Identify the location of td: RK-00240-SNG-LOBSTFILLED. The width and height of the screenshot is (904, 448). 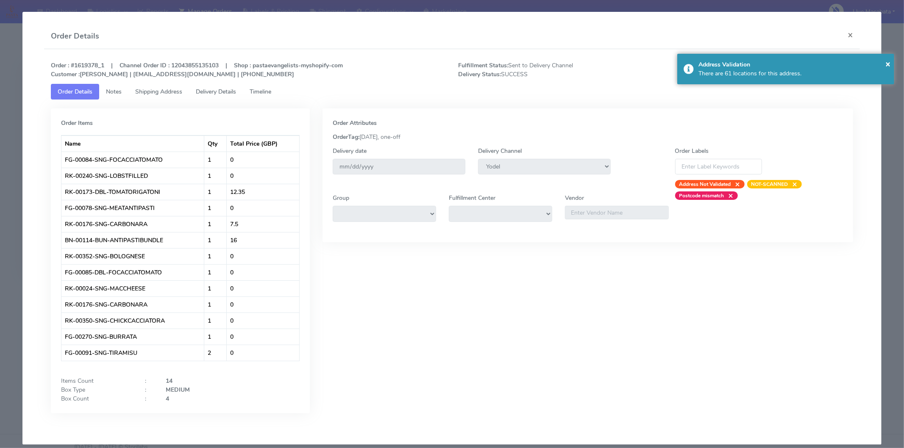
(133, 176).